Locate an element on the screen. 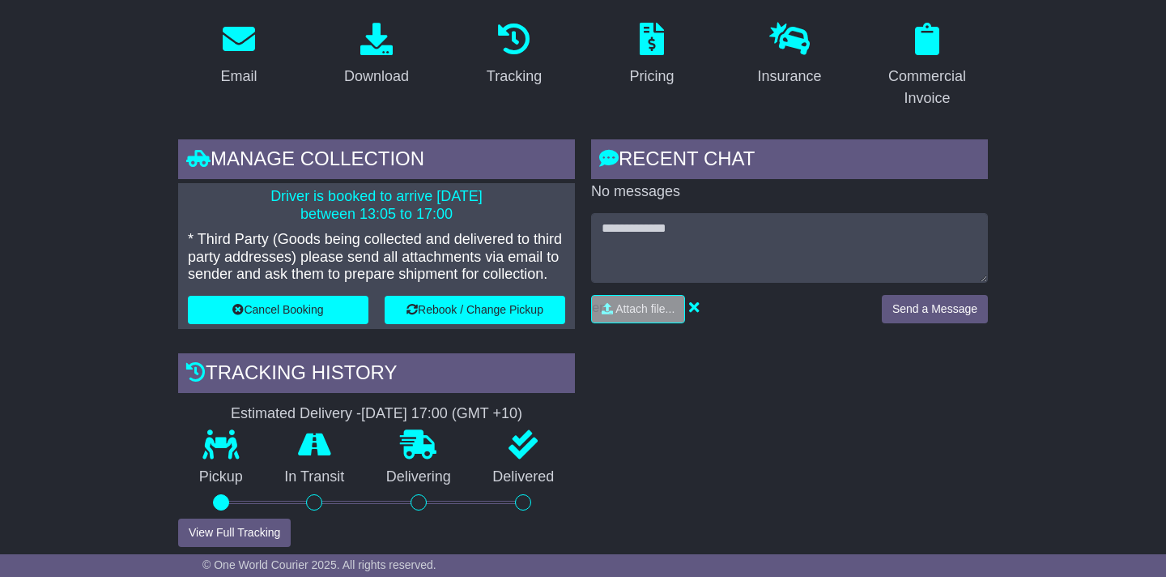  div: Tracking history is located at coordinates (377, 375).